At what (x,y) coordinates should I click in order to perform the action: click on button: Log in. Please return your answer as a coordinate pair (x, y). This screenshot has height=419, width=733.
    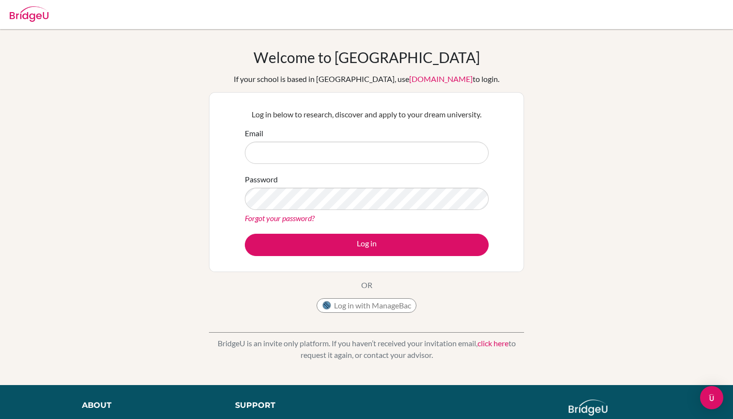
    Looking at the image, I should click on (366, 245).